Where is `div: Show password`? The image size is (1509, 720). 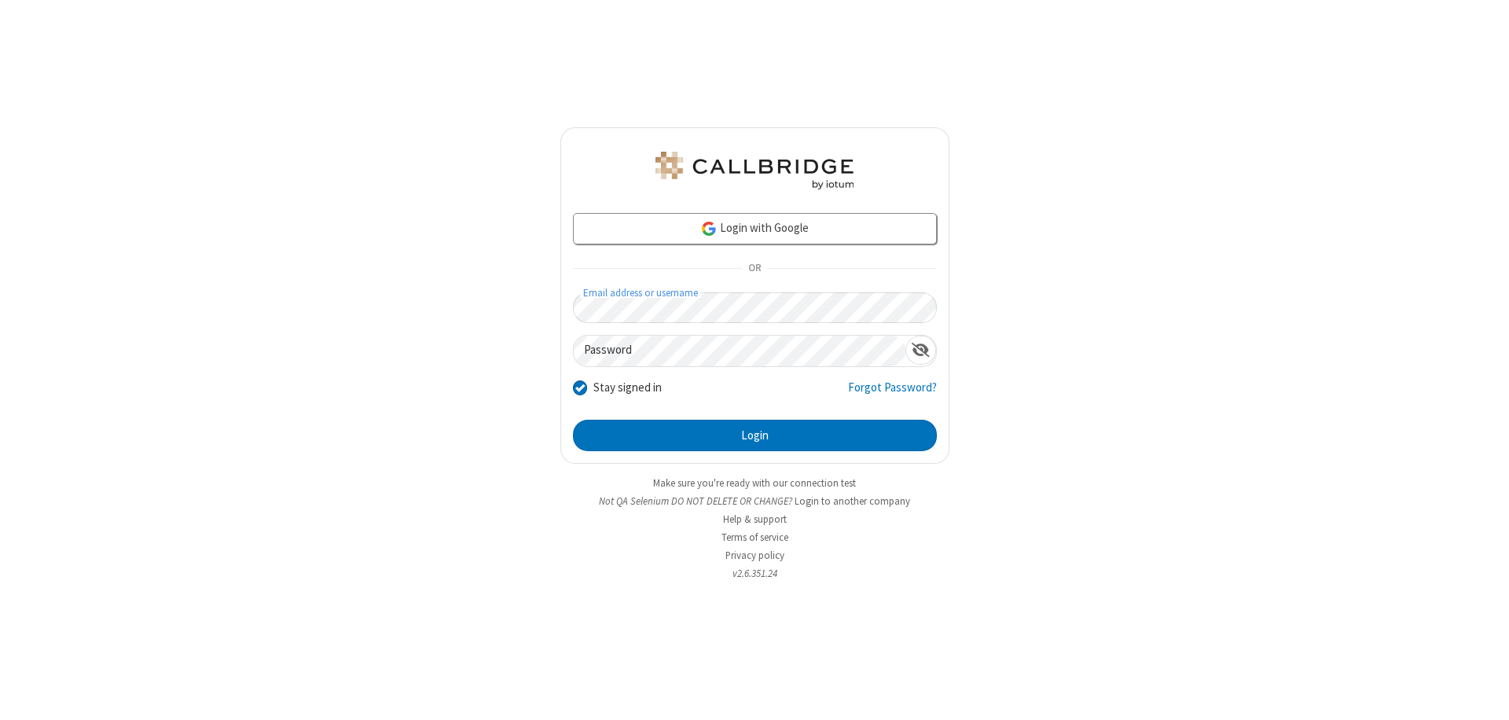 div: Show password is located at coordinates (920, 350).